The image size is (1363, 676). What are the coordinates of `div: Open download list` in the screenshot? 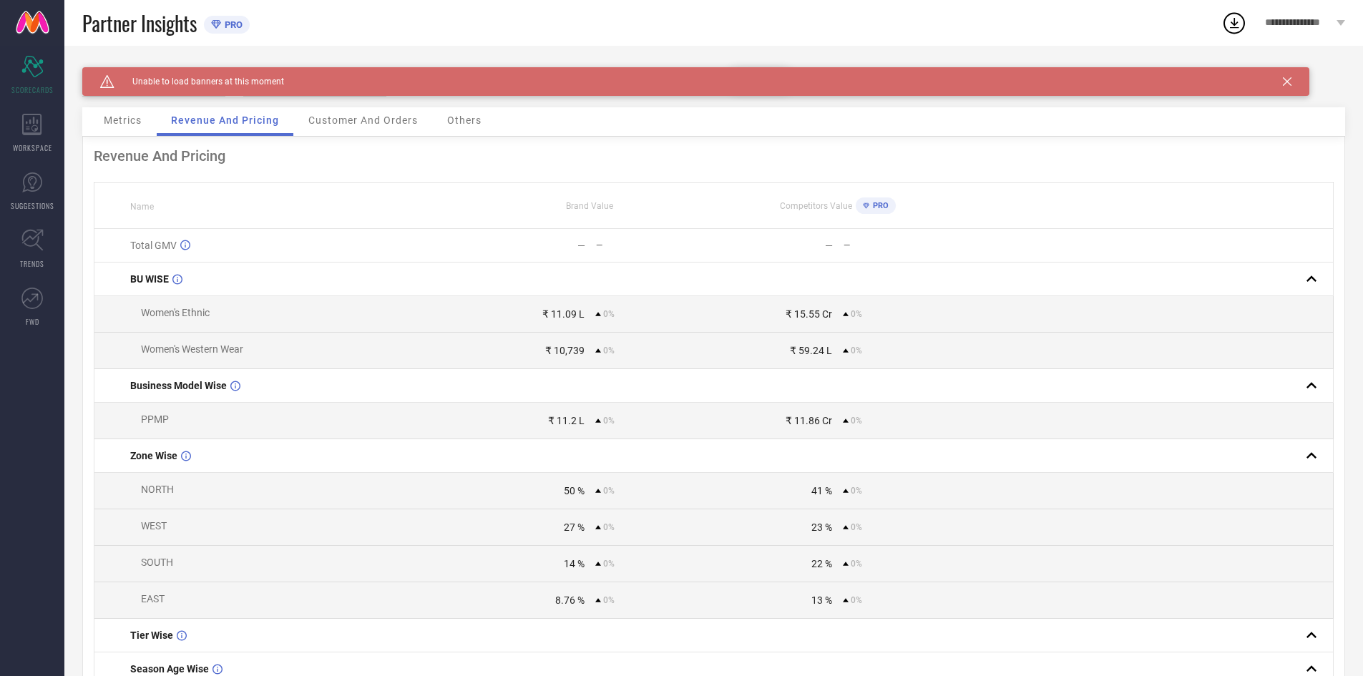 It's located at (1235, 23).